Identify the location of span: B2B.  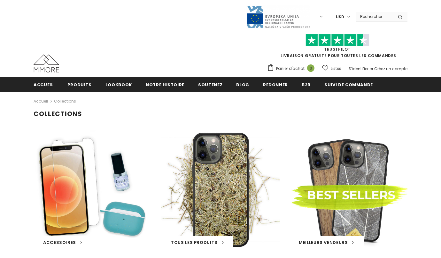
(306, 84).